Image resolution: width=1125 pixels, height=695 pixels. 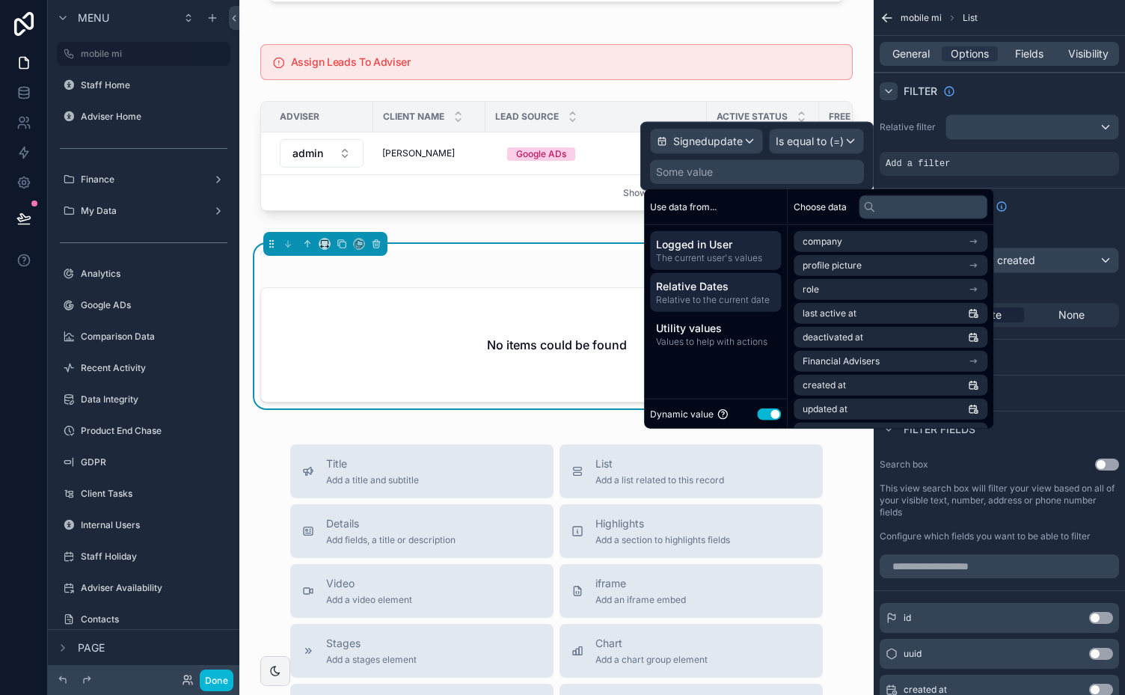 What do you see at coordinates (715, 300) in the screenshot?
I see `span: Relative to the current date` at bounding box center [715, 300].